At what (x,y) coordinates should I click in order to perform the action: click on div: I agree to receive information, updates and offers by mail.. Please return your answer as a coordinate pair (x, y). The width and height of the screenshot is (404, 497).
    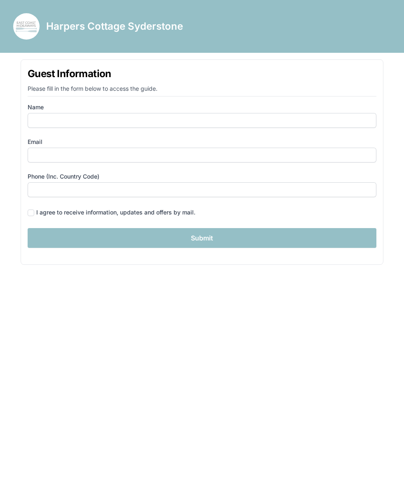
    Looking at the image, I should click on (116, 212).